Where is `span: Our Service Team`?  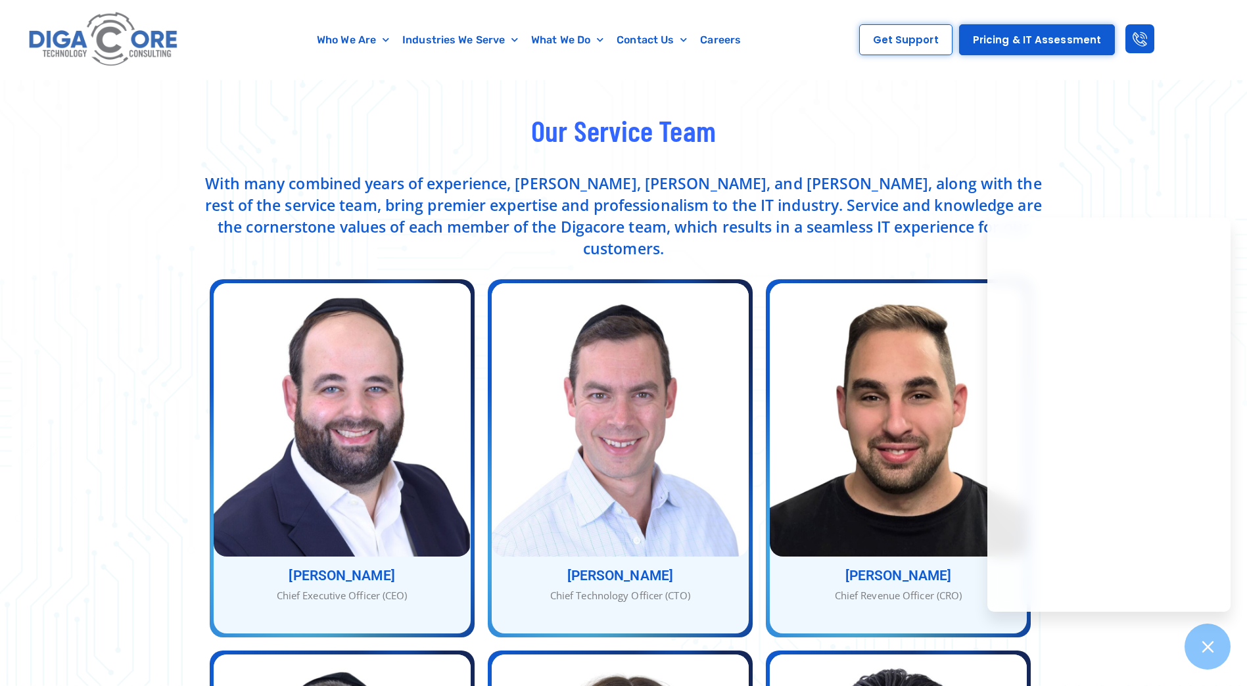
span: Our Service Team is located at coordinates (623, 130).